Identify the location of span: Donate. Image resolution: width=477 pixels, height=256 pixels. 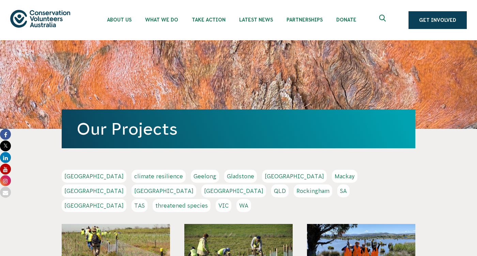
(347, 20).